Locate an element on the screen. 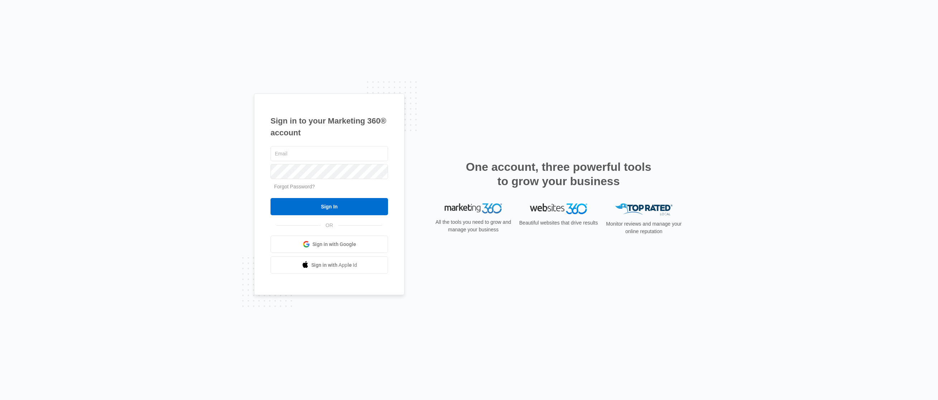  h1: Sign in to your Marketing 360® account is located at coordinates (329, 127).